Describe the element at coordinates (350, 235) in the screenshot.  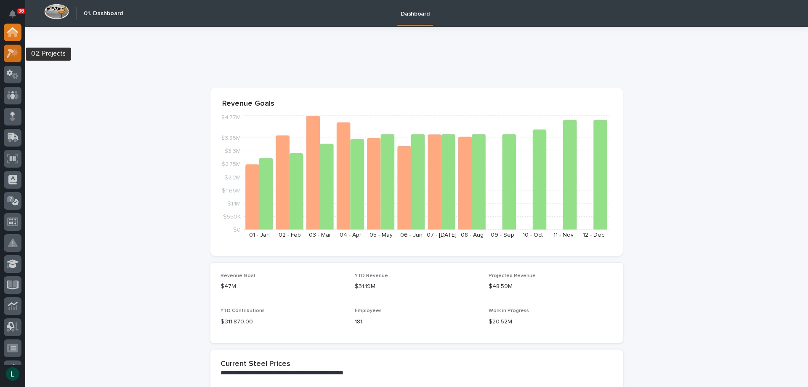
I see `text: 04 - Apr` at that location.